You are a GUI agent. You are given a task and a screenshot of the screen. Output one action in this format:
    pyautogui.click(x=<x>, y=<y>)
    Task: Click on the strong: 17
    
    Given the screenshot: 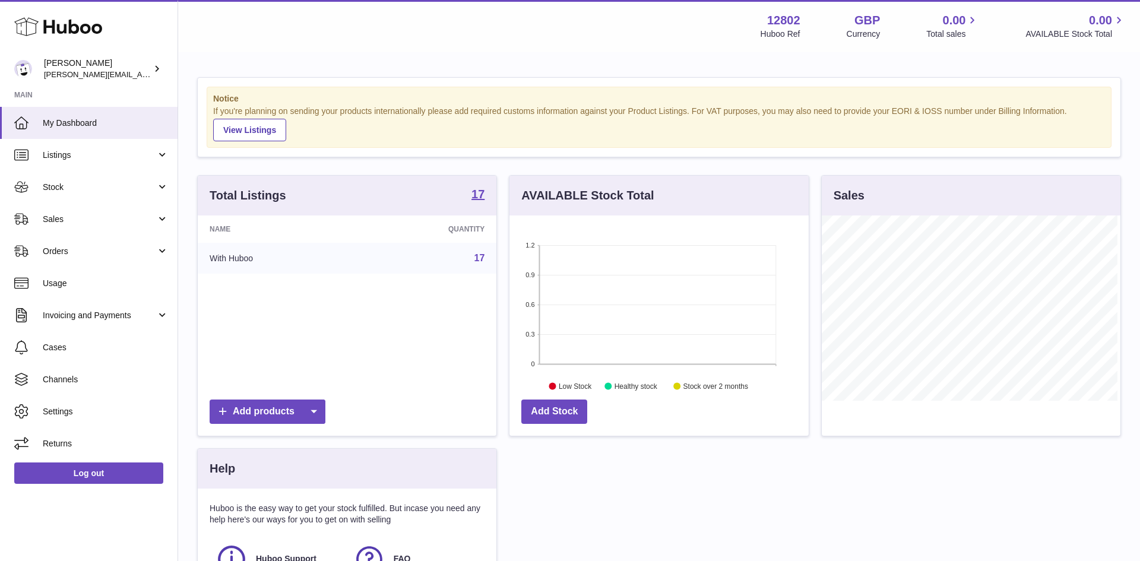 What is the action you would take?
    pyautogui.click(x=478, y=194)
    